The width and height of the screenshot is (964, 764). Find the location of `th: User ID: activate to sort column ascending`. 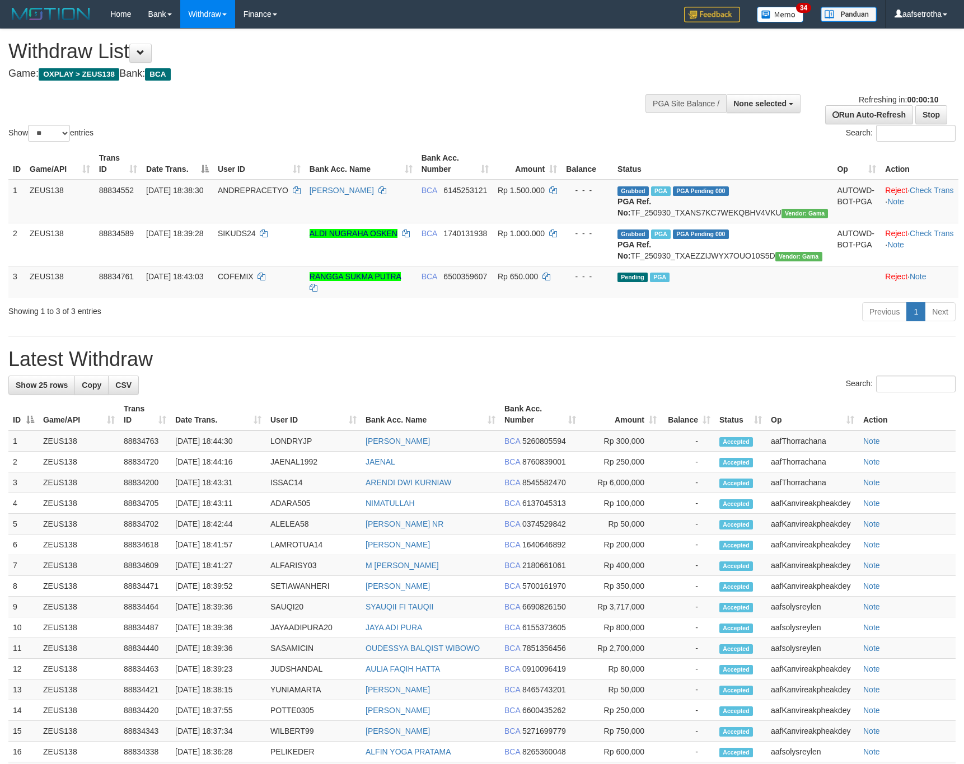

th: User ID: activate to sort column ascending is located at coordinates (314, 414).